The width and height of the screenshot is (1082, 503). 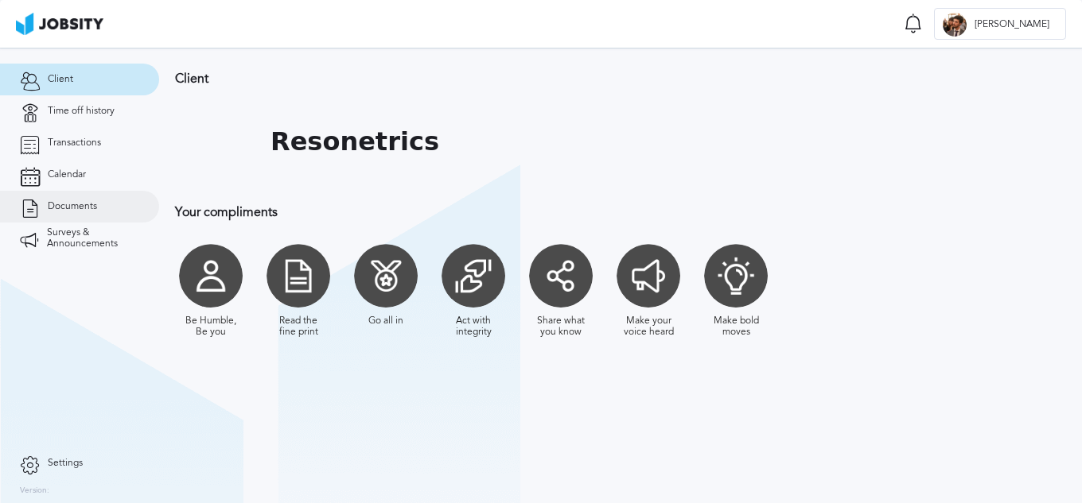 What do you see at coordinates (954, 25) in the screenshot?
I see `div: F` at bounding box center [954, 25].